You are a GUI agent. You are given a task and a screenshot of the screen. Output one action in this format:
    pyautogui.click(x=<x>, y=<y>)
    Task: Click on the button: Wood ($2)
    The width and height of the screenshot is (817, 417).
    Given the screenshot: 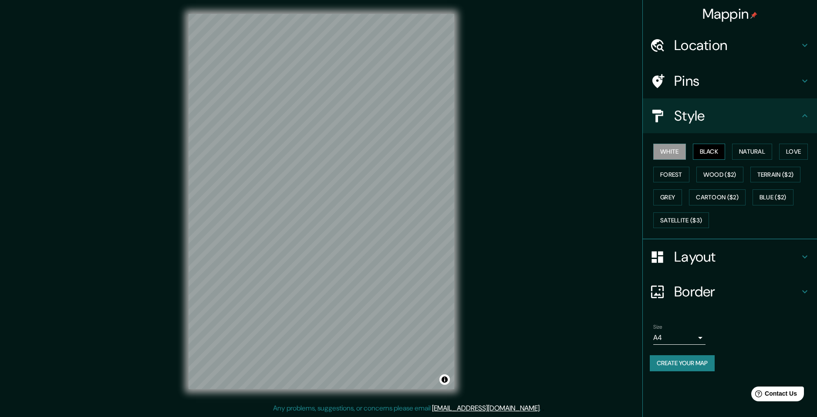 What is the action you would take?
    pyautogui.click(x=720, y=175)
    